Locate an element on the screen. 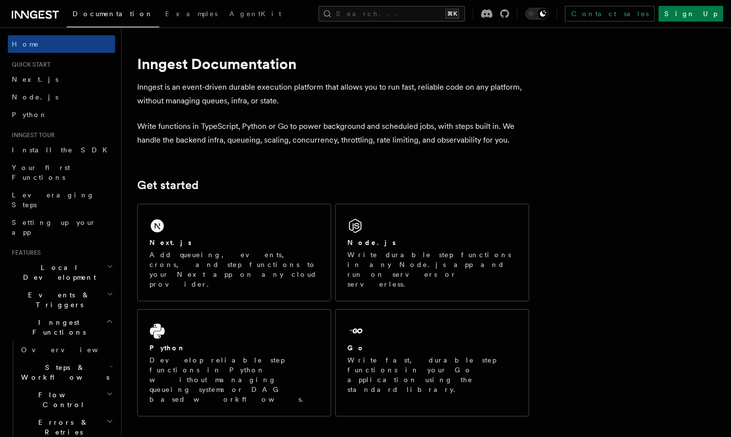 The width and height of the screenshot is (731, 437). span: Flow Control is located at coordinates (62, 400).